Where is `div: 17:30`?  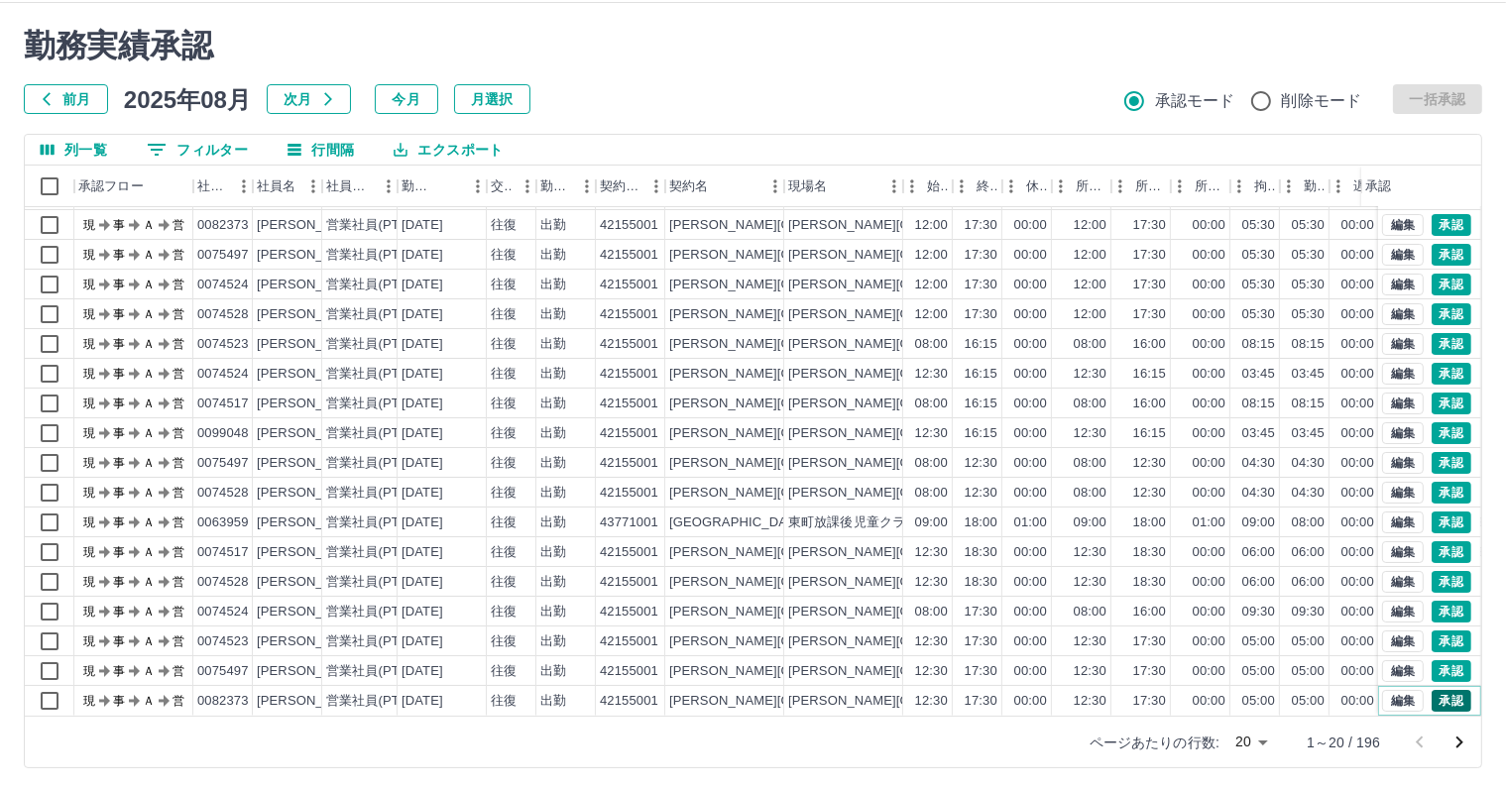
div: 17:30 is located at coordinates (981, 314).